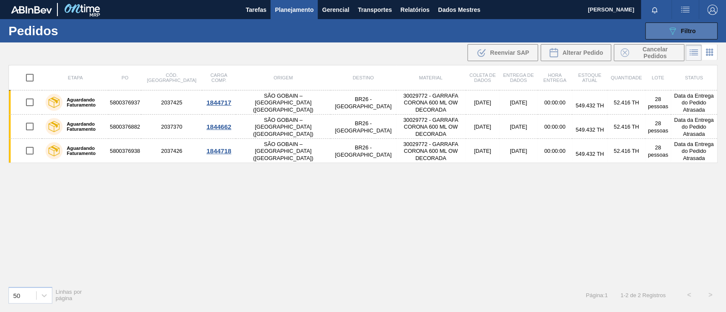 Image resolution: width=726 pixels, height=312 pixels. What do you see at coordinates (576, 53) in the screenshot?
I see `button: Alterar Pedido` at bounding box center [576, 53].